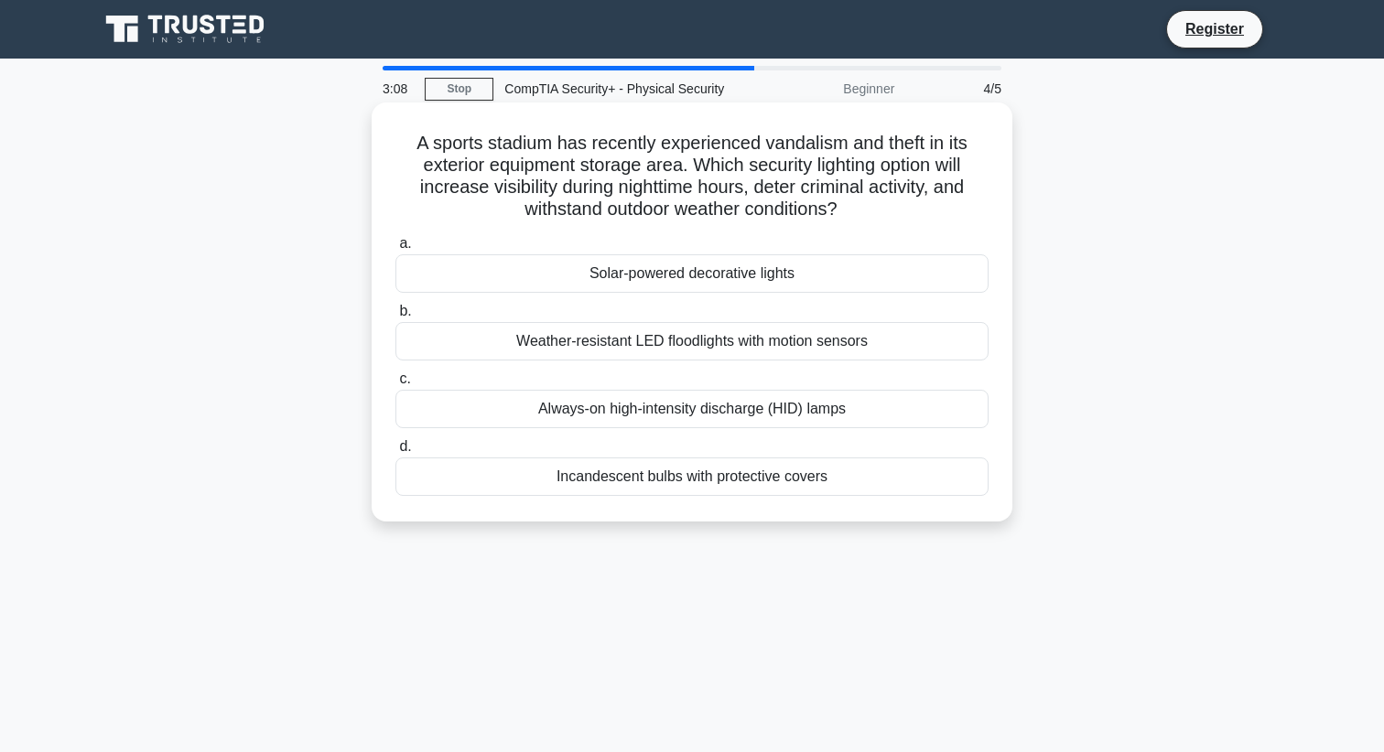 The image size is (1384, 752). I want to click on div: 4/5, so click(958, 89).